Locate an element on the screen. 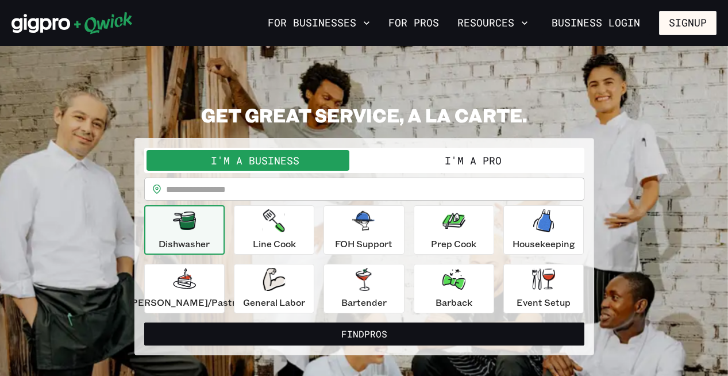  p: FOH Support is located at coordinates (364, 243).